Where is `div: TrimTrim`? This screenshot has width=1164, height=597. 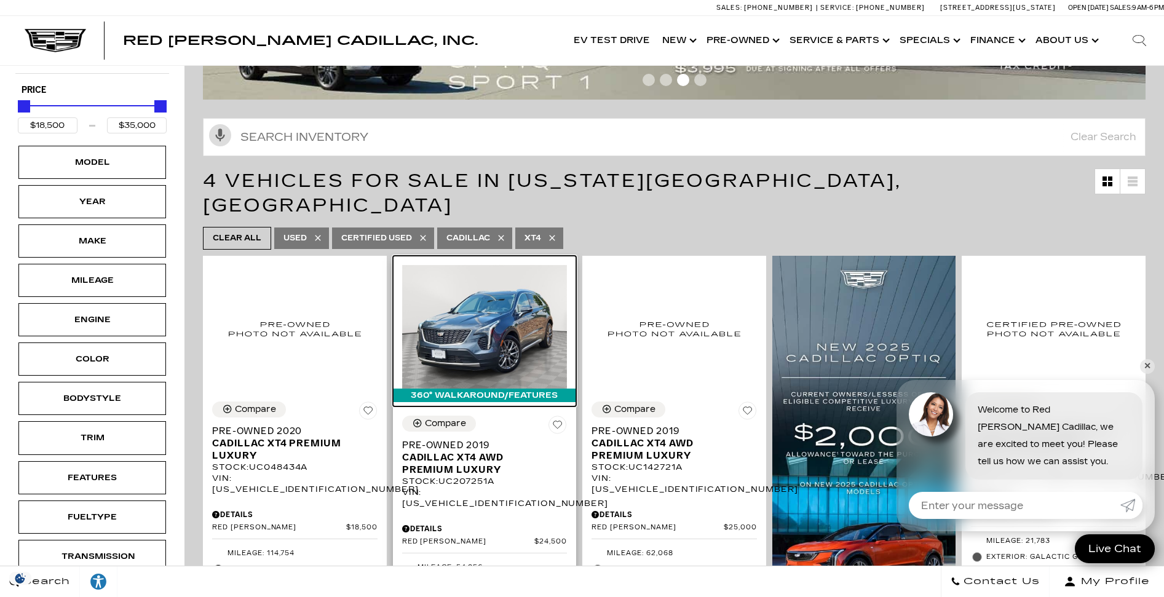
div: TrimTrim is located at coordinates (92, 438).